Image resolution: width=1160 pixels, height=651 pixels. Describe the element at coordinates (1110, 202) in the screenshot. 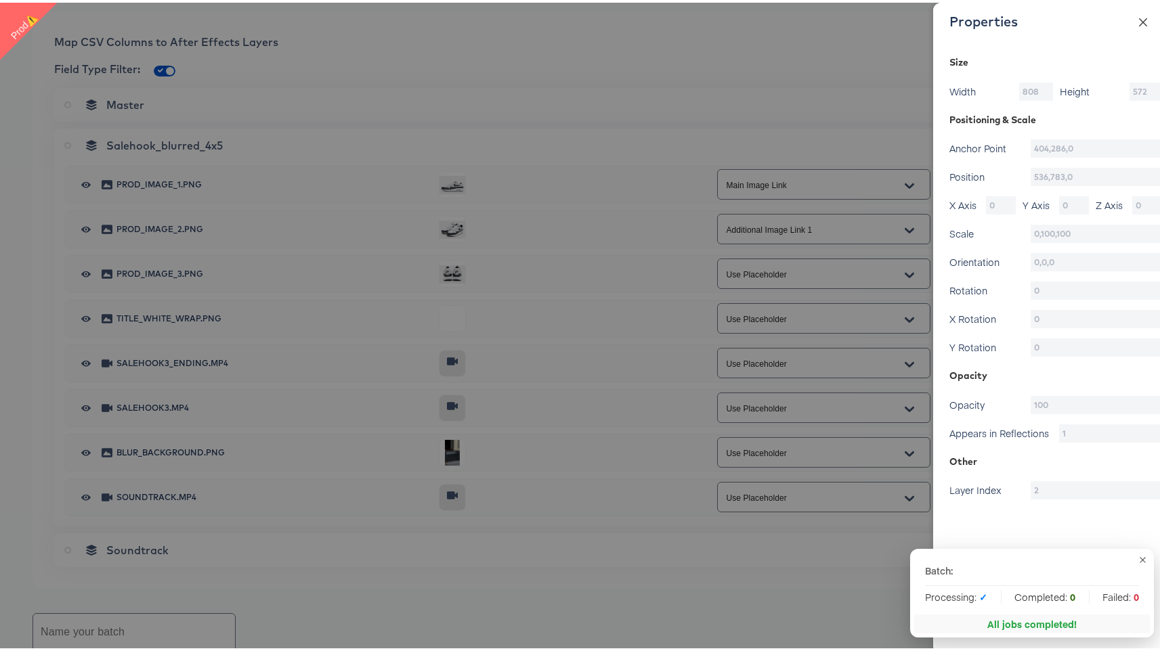

I see `span: Z Axis` at that location.